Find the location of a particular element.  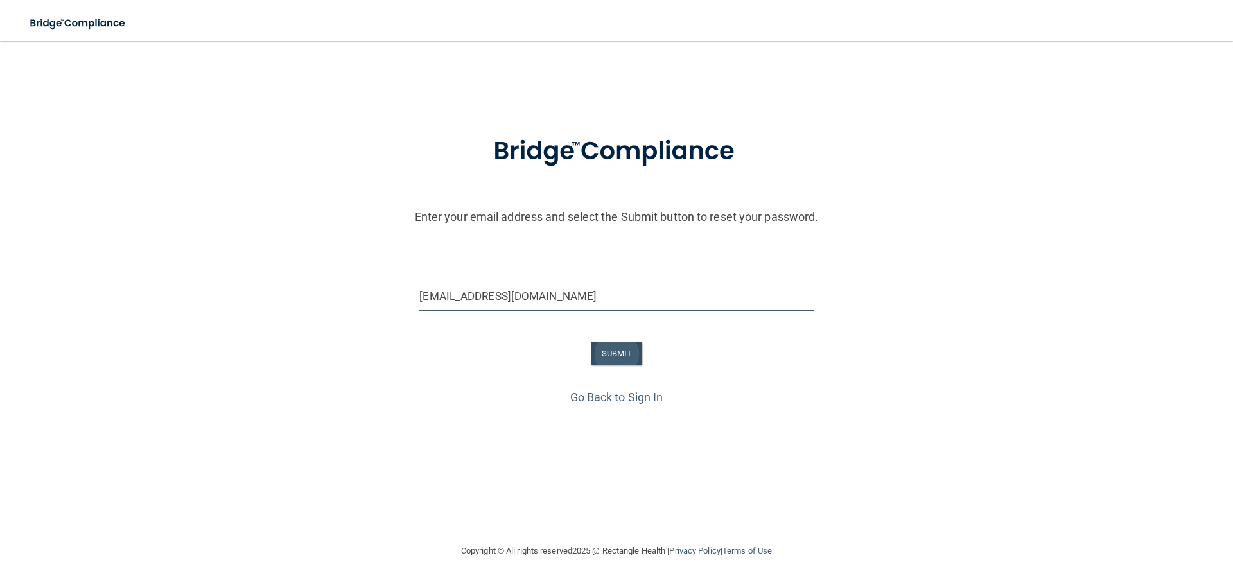

button: SUBMIT is located at coordinates (616, 353).